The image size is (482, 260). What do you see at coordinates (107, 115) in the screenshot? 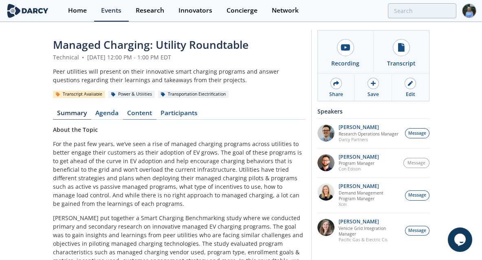
I see `a: Agenda` at bounding box center [107, 115].